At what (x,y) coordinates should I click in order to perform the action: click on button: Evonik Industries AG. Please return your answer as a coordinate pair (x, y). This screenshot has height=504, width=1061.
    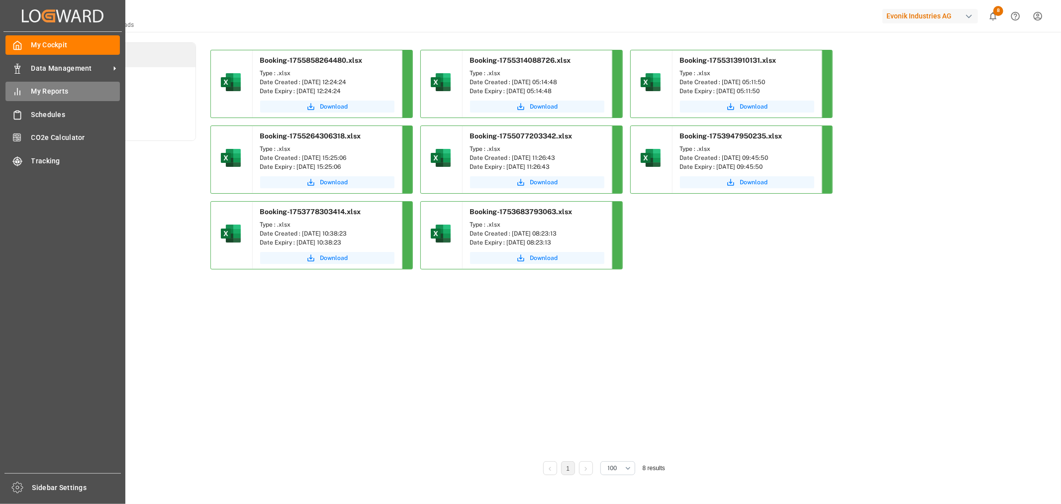
    Looking at the image, I should click on (932, 16).